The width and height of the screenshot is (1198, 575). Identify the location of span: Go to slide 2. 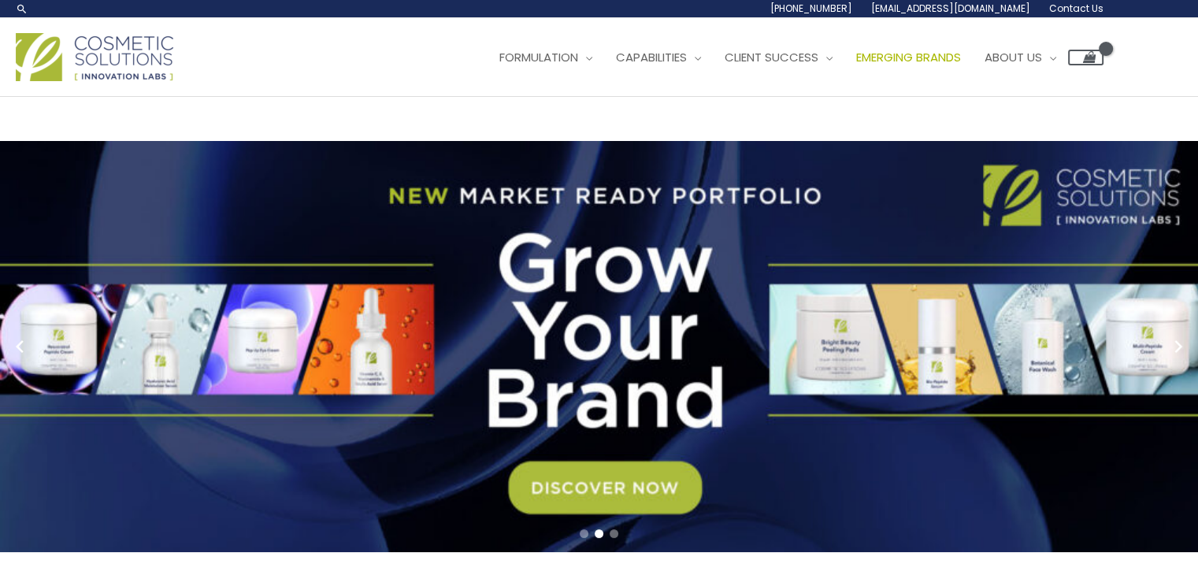
(599, 533).